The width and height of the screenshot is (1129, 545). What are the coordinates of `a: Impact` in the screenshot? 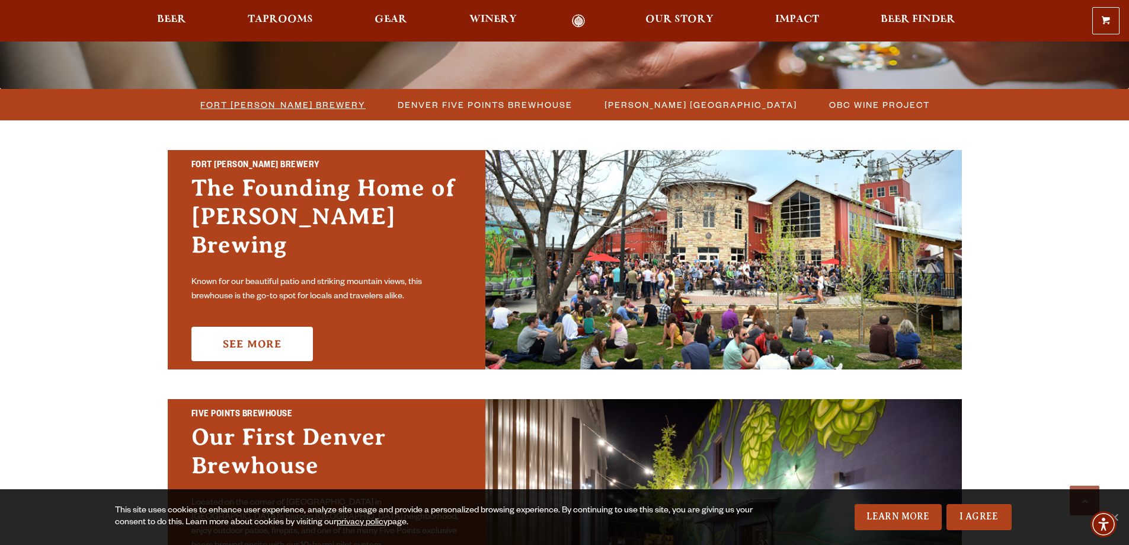 It's located at (797, 21).